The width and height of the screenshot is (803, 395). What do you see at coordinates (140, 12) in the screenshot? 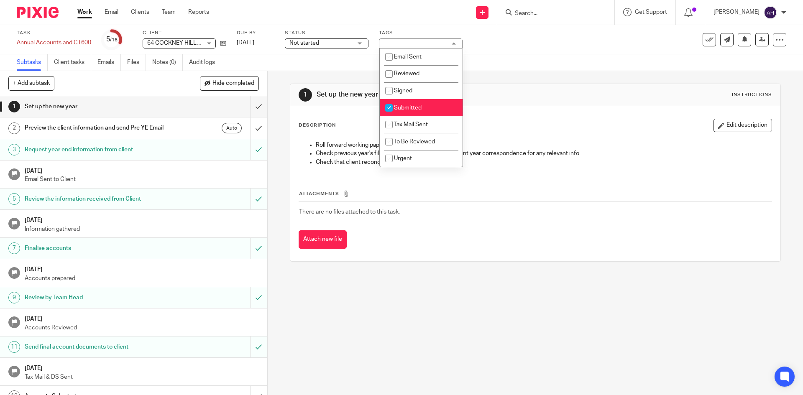
I see `a: Clients` at bounding box center [140, 12].